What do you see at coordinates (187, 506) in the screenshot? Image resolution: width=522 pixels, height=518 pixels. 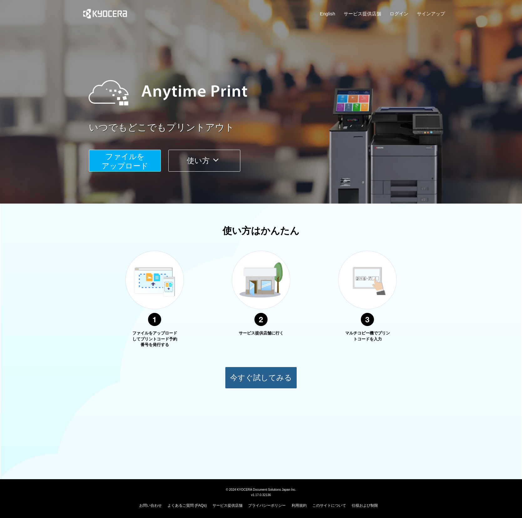 I see `a: よくあるご質問 (FAQs)` at bounding box center [187, 506].